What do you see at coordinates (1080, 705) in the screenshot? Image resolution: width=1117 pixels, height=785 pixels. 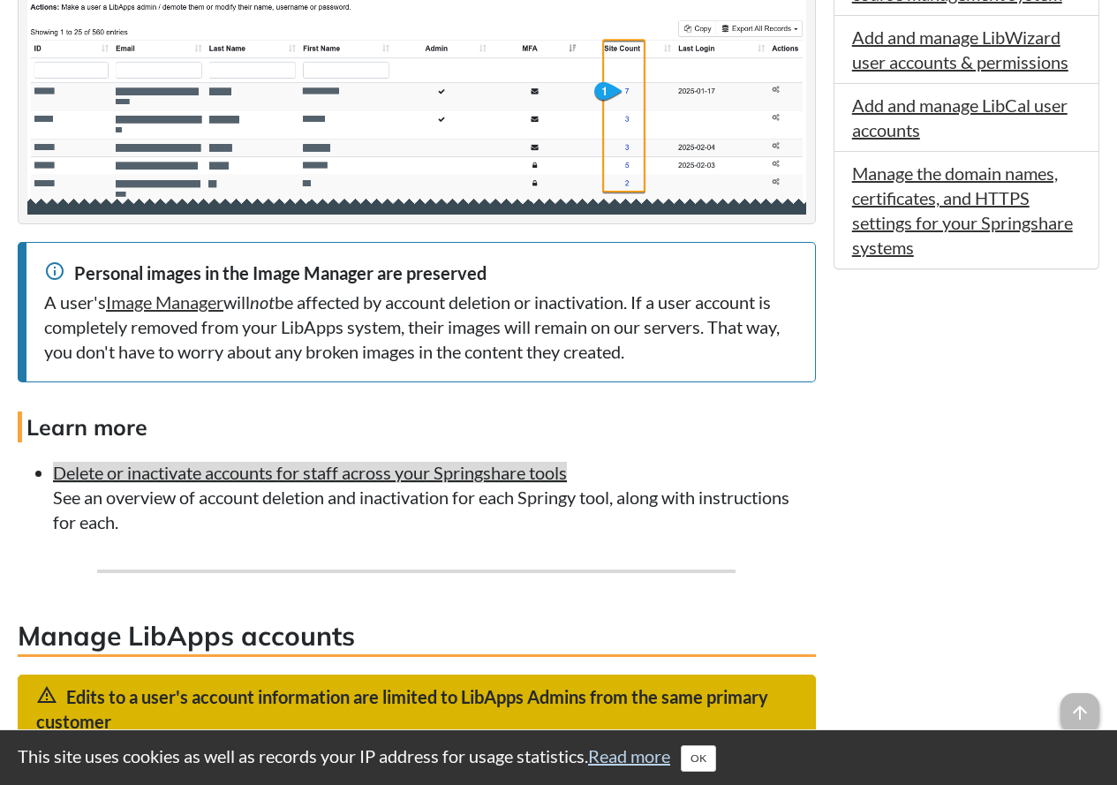 I see `a: arrow_upward` at bounding box center [1080, 705].